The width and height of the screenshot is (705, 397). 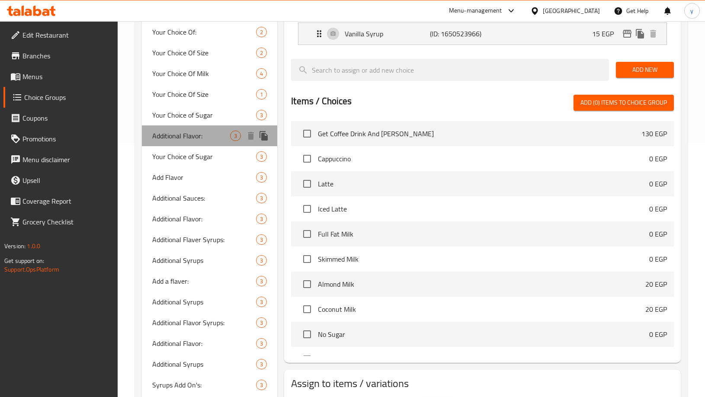 What do you see at coordinates (61, 160) in the screenshot?
I see `a: Menu disclaimer` at bounding box center [61, 160].